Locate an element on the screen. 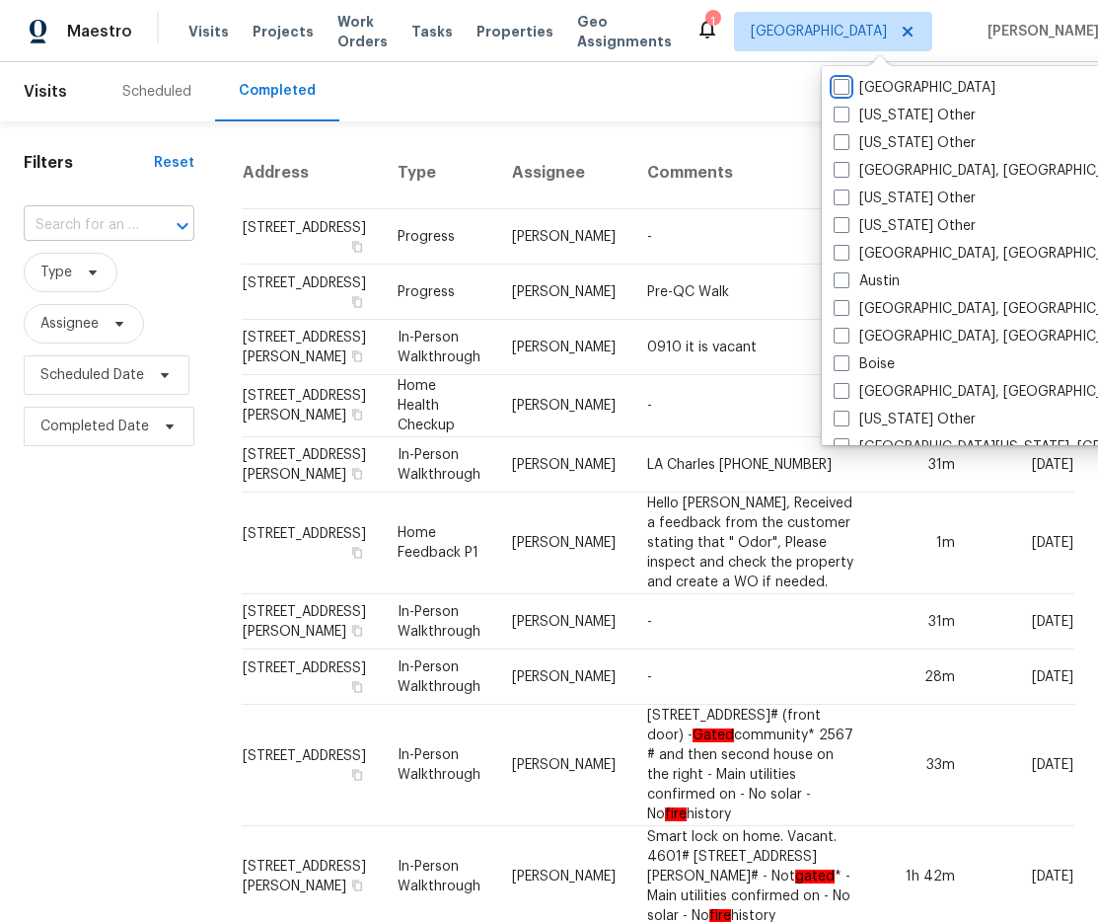  span: Projects is located at coordinates (283, 32).